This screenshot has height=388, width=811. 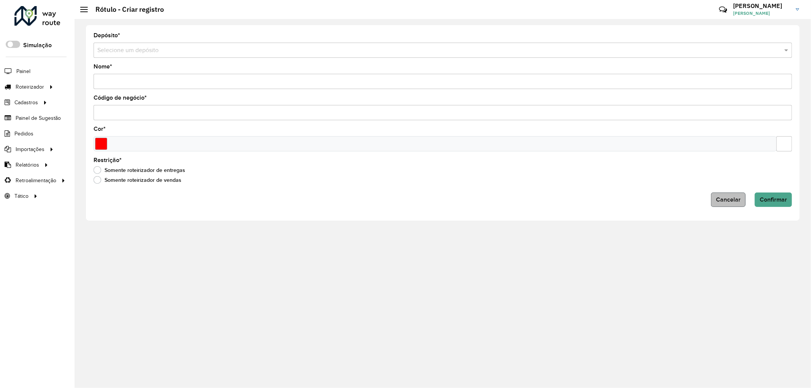 What do you see at coordinates (27, 165) in the screenshot?
I see `span: Relatórios` at bounding box center [27, 165].